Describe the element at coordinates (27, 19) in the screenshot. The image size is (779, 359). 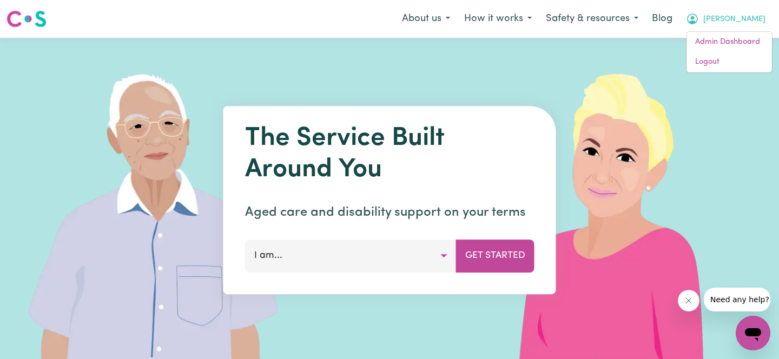
I see `img: Careseekers logo` at that location.